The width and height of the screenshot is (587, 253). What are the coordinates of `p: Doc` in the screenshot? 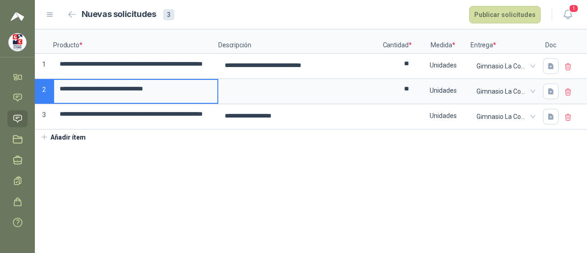 It's located at (550, 41).